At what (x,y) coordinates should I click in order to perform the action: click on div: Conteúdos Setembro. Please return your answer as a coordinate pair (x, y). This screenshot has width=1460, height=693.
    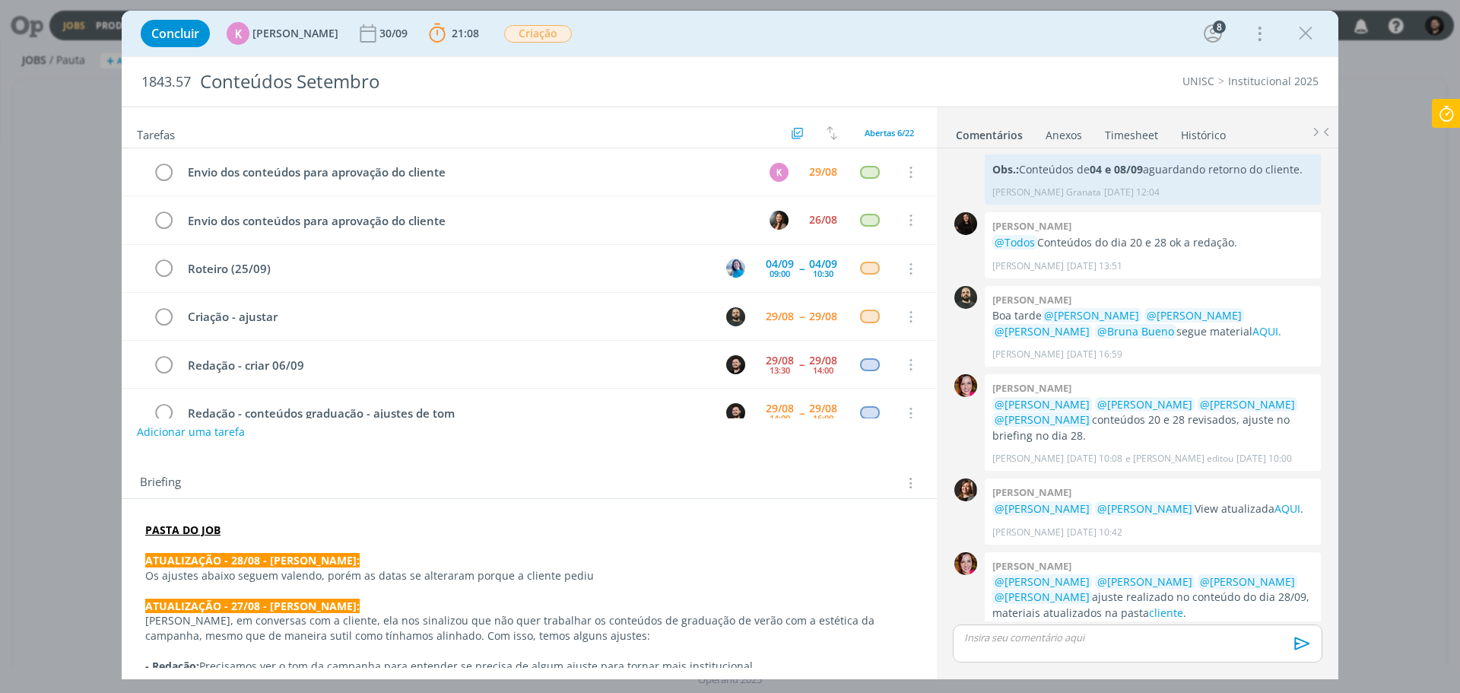
    Looking at the image, I should click on (508, 81).